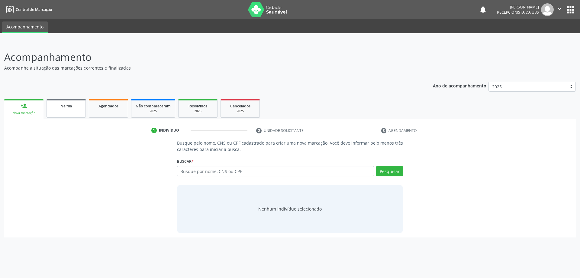  Describe the element at coordinates (108, 106) in the screenshot. I see `span: Agendados` at that location.